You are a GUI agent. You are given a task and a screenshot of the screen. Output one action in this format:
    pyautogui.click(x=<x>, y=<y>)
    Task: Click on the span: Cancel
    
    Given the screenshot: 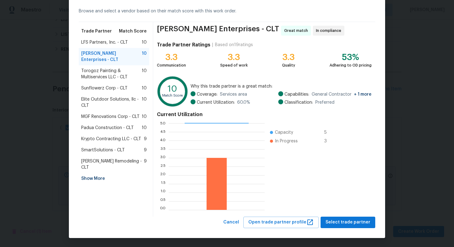 What is the action you would take?
    pyautogui.click(x=231, y=222)
    